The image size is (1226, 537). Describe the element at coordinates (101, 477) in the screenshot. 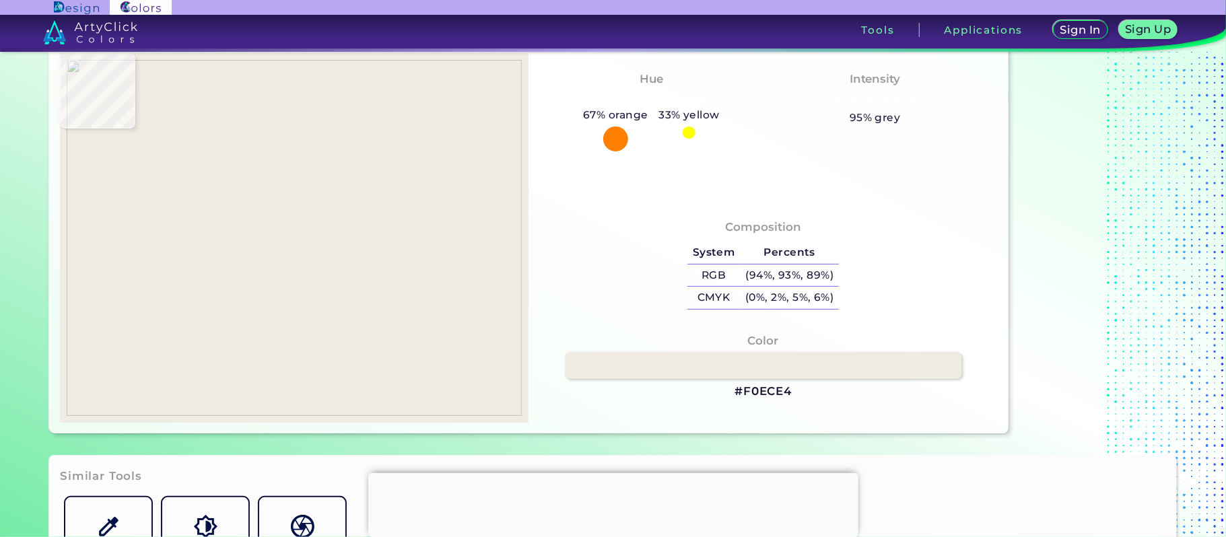

I see `h3: Similar Tools` at that location.